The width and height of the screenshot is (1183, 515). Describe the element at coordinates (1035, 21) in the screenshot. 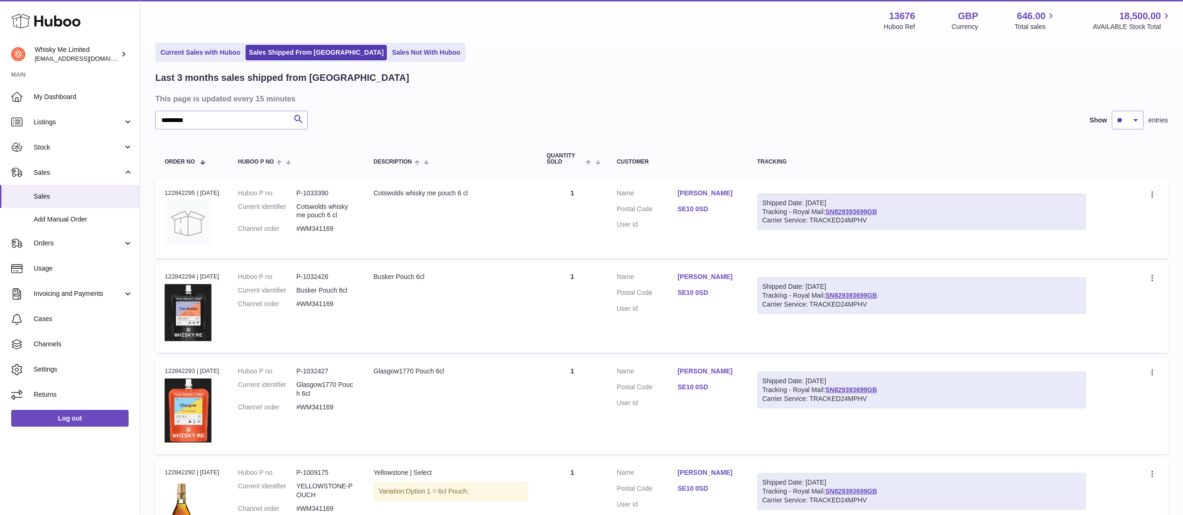

I see `a: 646.00 Total sales` at that location.